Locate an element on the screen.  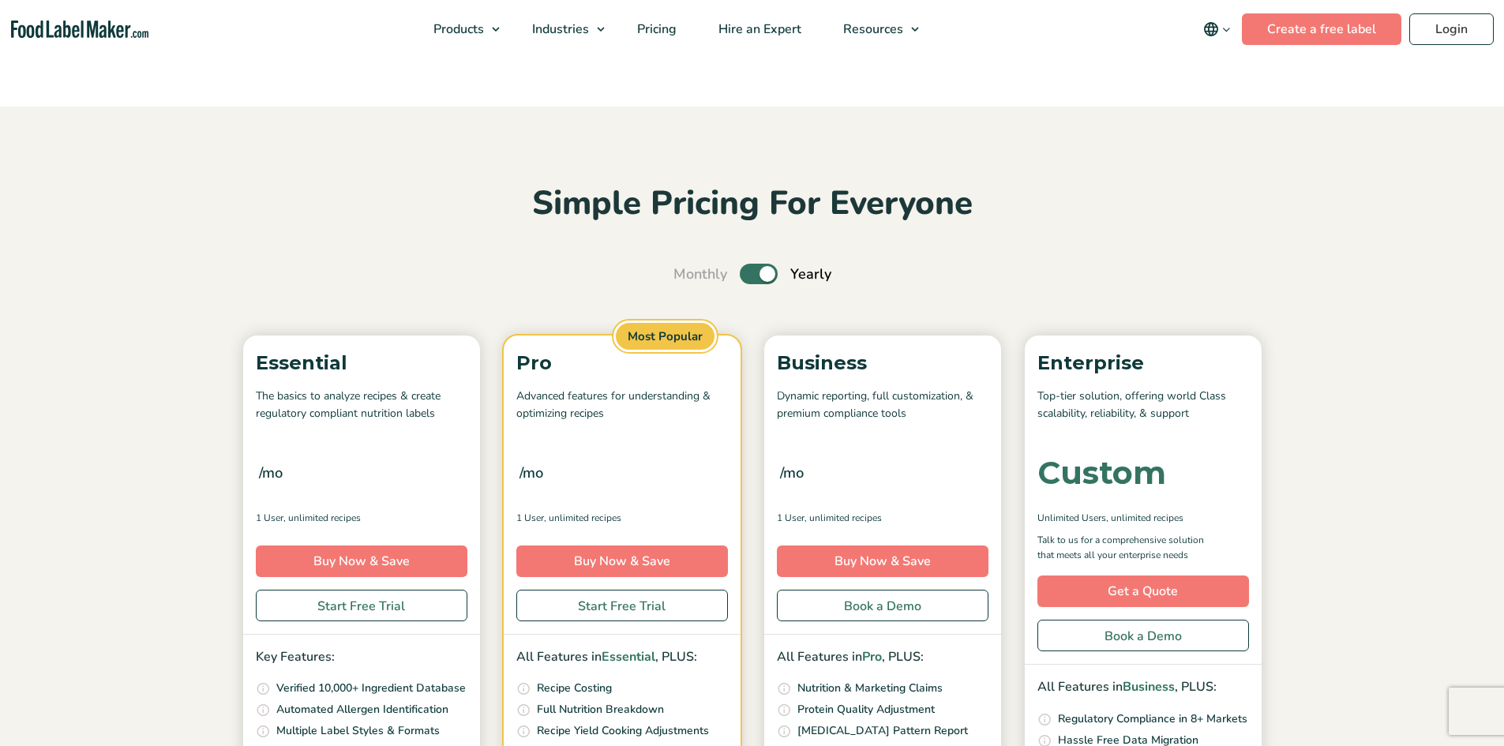
p: Automated Allergen Identification is located at coordinates (362, 710).